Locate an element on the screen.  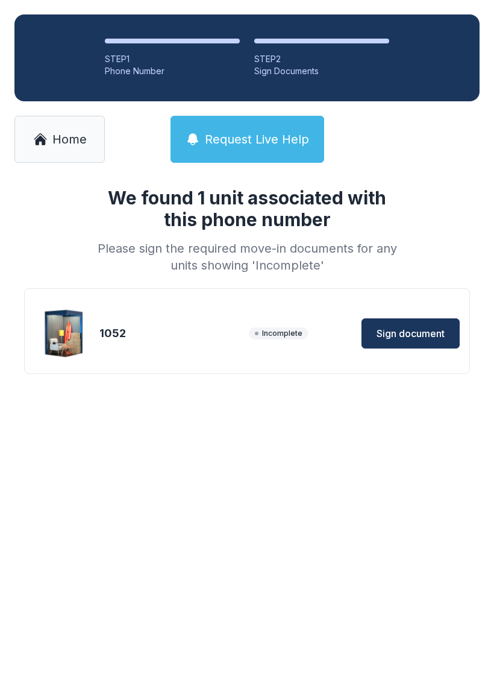
span: Home is located at coordinates (69, 139).